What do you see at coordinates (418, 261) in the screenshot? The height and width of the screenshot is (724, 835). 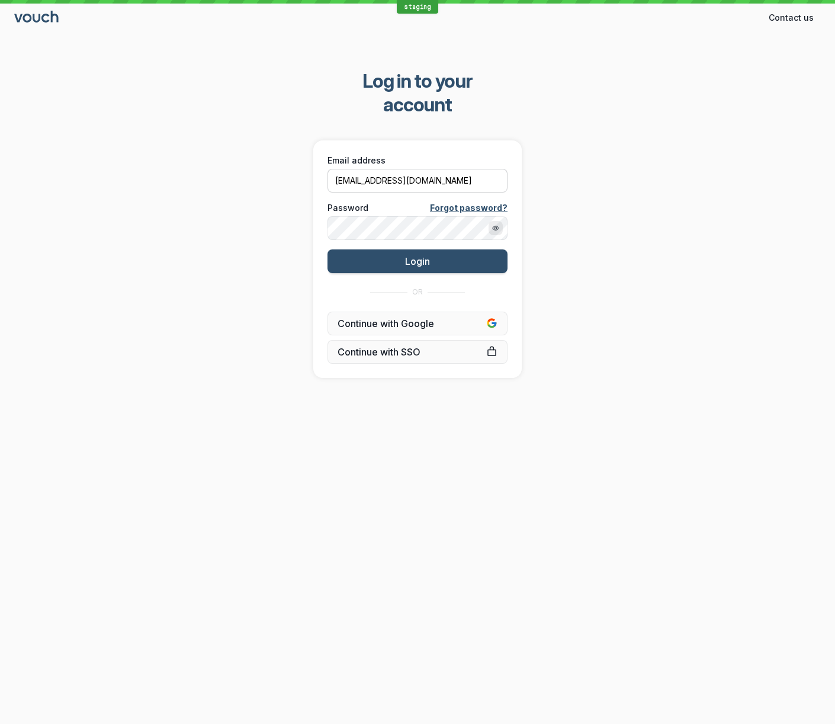 I see `button: Login` at bounding box center [418, 261].